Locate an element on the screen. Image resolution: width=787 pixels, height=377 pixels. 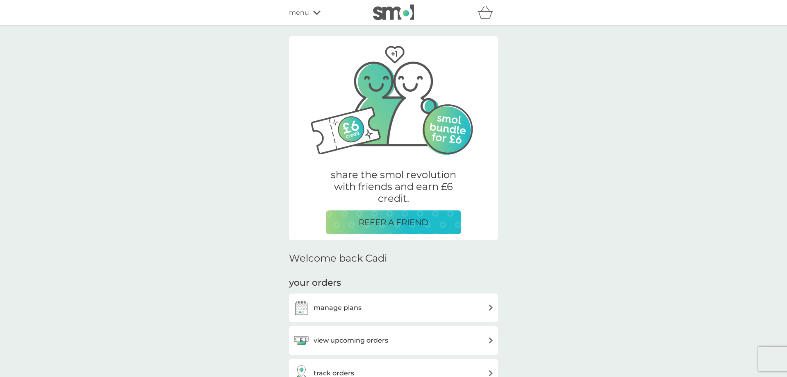
p: share the smol revolution with friends and earn £6 credit. is located at coordinates (393, 187).